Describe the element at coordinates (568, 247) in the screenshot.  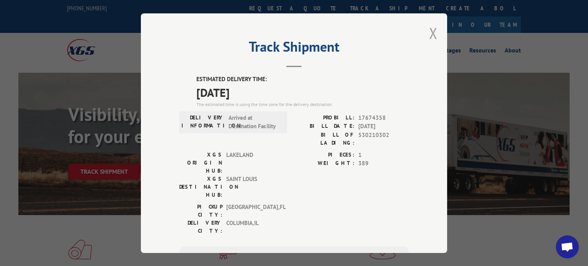
I see `div: Open chat` at that location.